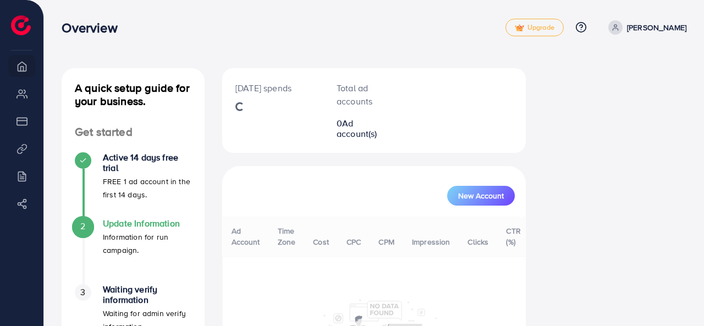 The image size is (704, 326). What do you see at coordinates (535, 28) in the screenshot?
I see `a: tickUpgrade` at bounding box center [535, 28].